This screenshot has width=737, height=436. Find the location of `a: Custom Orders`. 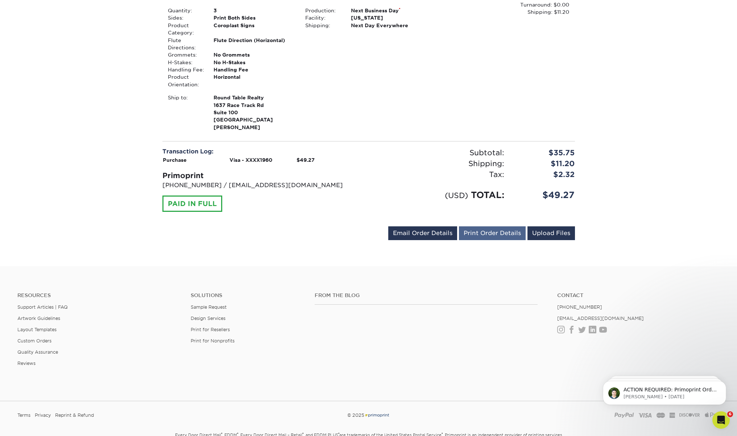

a: Custom Orders is located at coordinates (34, 340).